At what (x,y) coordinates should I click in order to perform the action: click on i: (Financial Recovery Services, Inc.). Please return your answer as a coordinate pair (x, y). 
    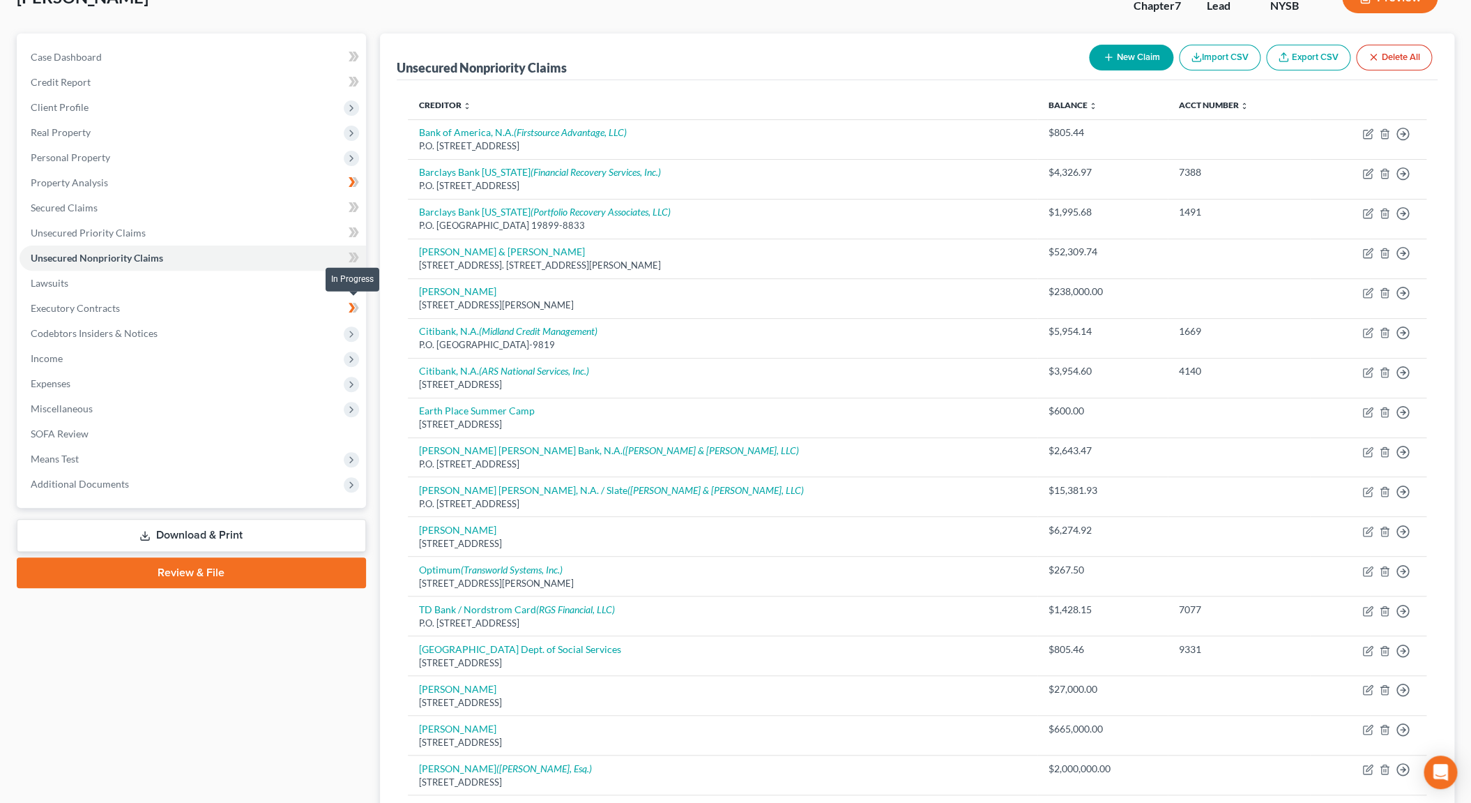
    Looking at the image, I should click on (596, 172).